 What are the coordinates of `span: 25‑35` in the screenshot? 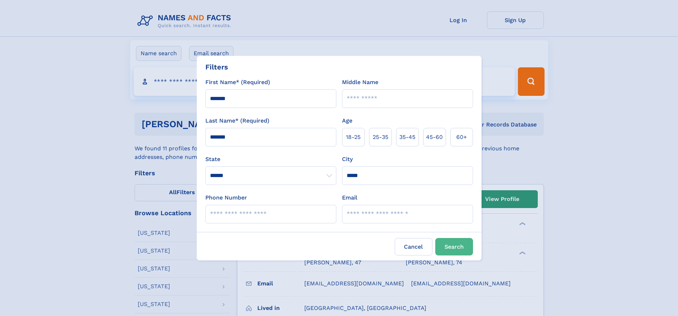 It's located at (381, 137).